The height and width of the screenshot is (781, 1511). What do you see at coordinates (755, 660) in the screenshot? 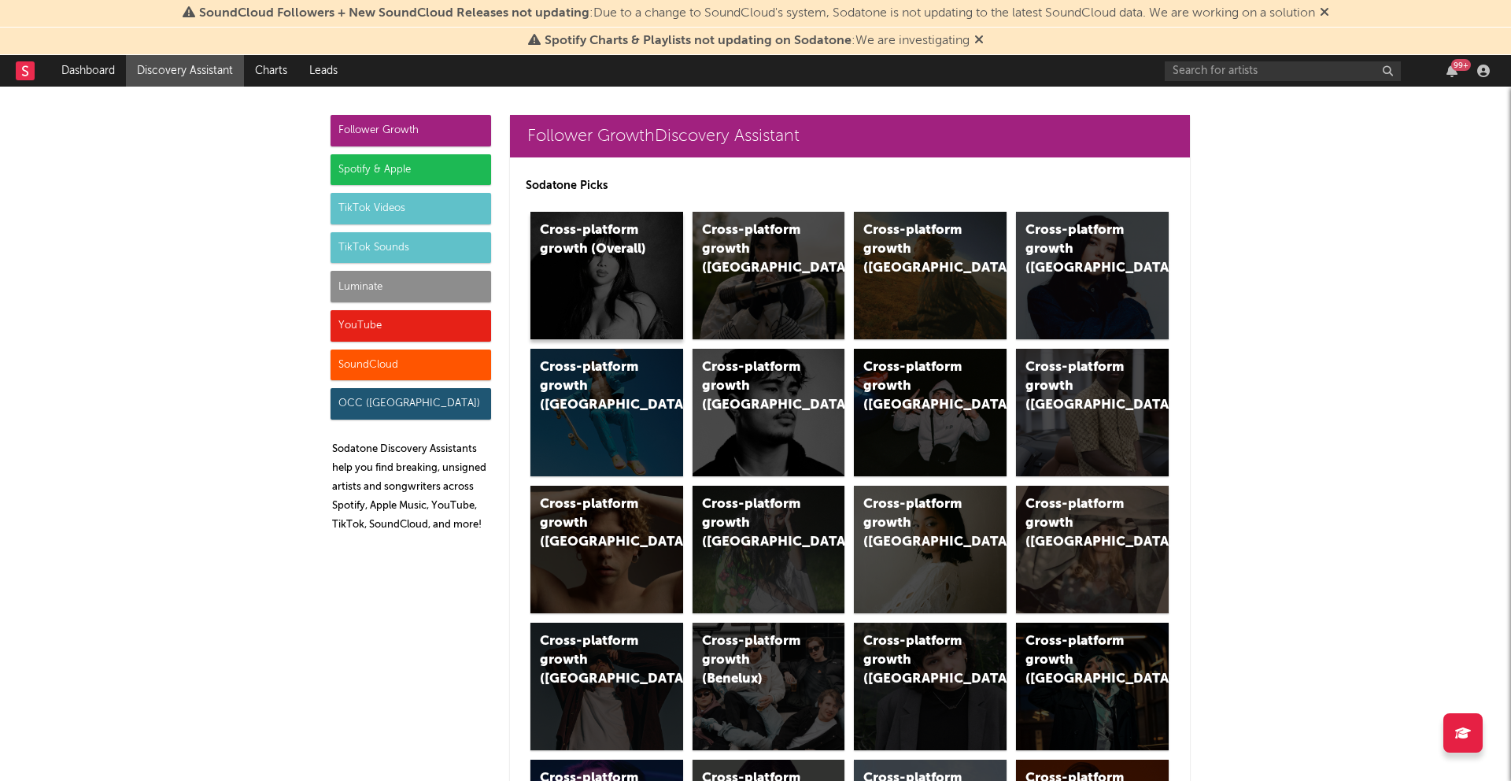
I see `div: Cross-platform growth (Benelux)` at bounding box center [755, 660].